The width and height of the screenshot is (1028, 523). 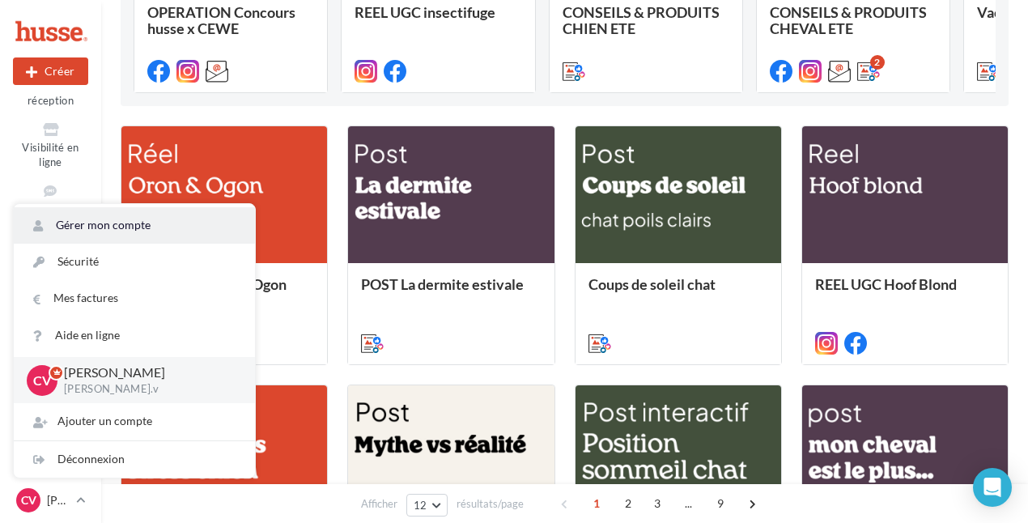 I want to click on span: OPERATION Concours husse x CEWE, so click(x=221, y=20).